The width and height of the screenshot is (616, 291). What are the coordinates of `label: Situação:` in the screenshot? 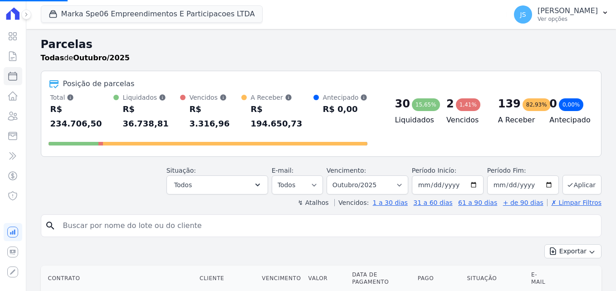 It's located at (181, 171).